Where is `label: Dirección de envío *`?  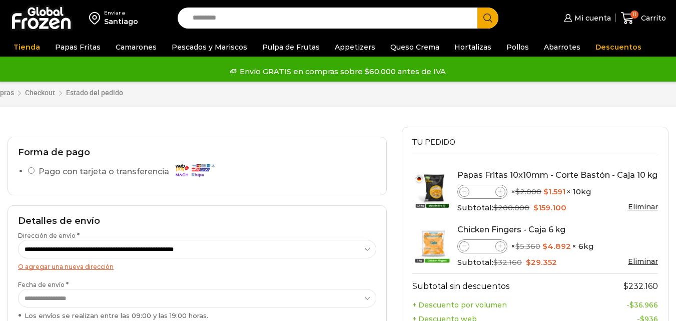 label: Dirección de envío * is located at coordinates (197, 245).